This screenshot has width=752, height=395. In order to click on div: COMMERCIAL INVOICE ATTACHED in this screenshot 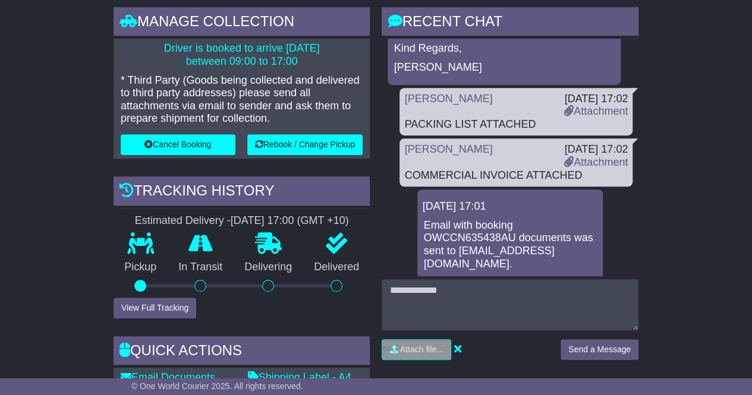, I will do `click(516, 176)`.